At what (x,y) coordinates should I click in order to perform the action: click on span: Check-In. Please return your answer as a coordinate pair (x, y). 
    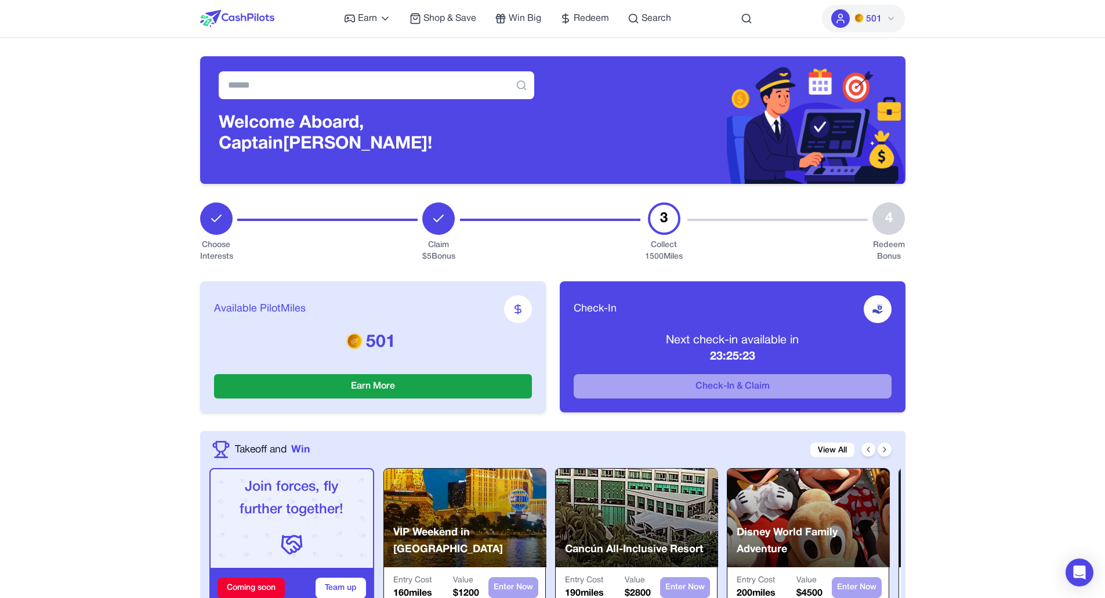
    Looking at the image, I should click on (595, 309).